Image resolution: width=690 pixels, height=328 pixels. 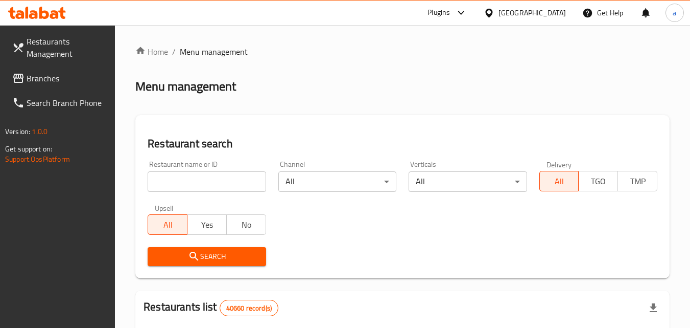 What do you see at coordinates (60, 103) in the screenshot?
I see `a: Search Branch Phone` at bounding box center [60, 103].